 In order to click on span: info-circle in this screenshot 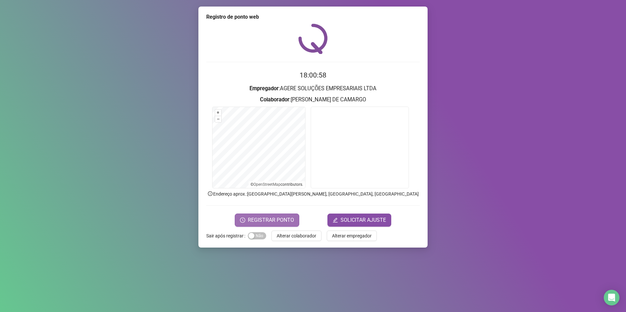, I will do `click(210, 194)`.